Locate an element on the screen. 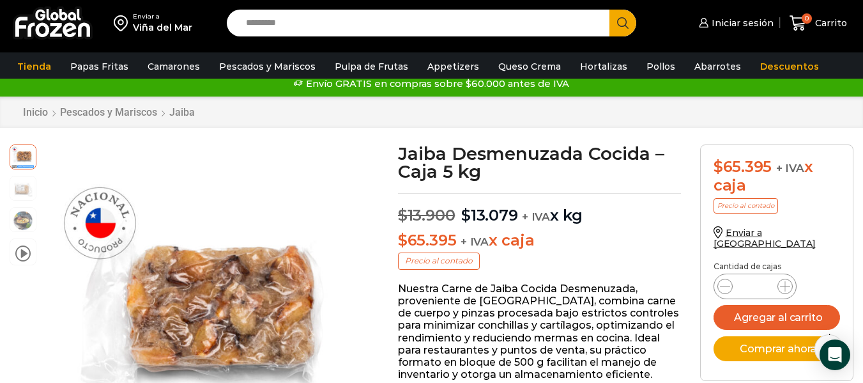 This screenshot has height=383, width=863. bdi: 13.079 is located at coordinates (489, 215).